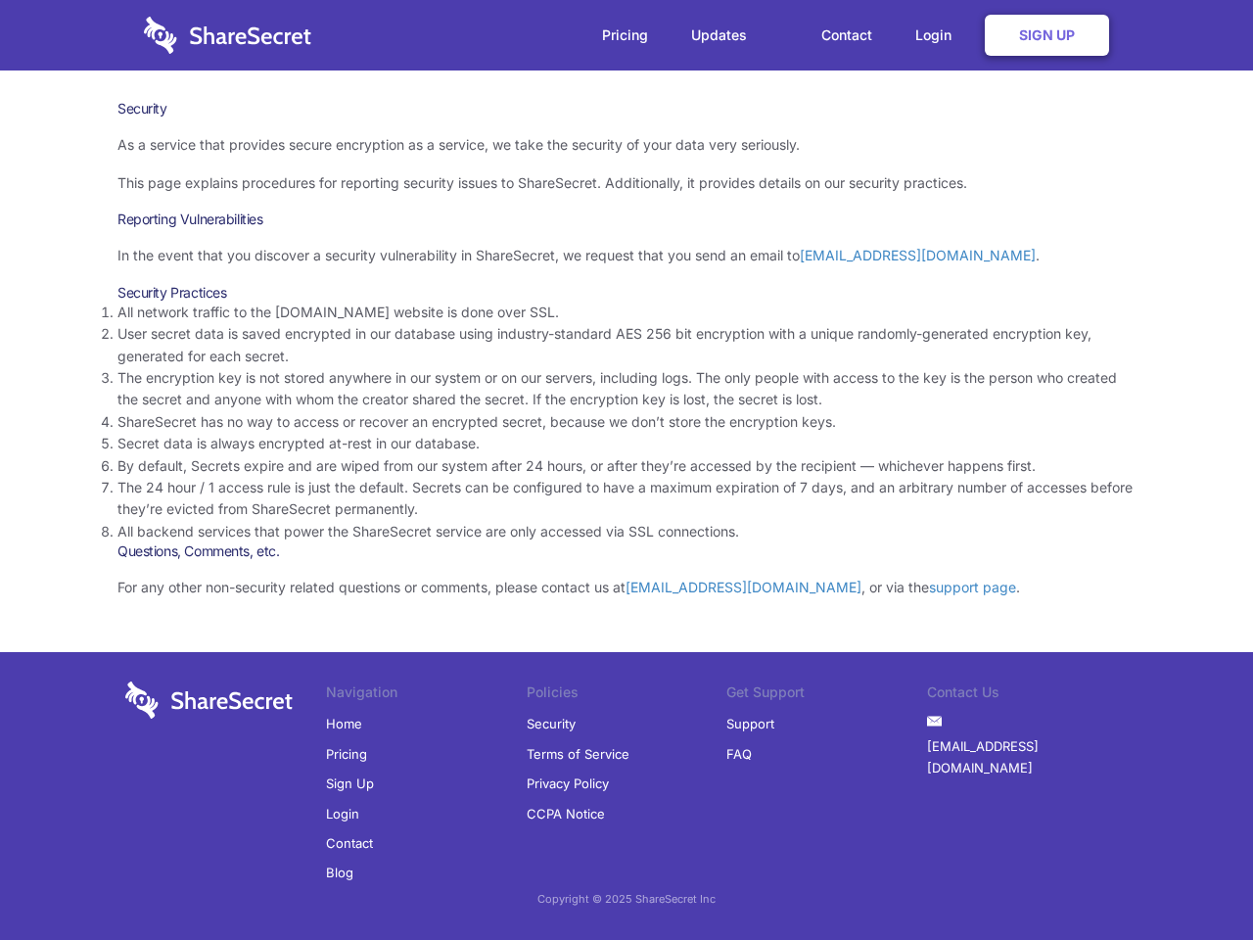  What do you see at coordinates (344, 724) in the screenshot?
I see `a: Home` at bounding box center [344, 724].